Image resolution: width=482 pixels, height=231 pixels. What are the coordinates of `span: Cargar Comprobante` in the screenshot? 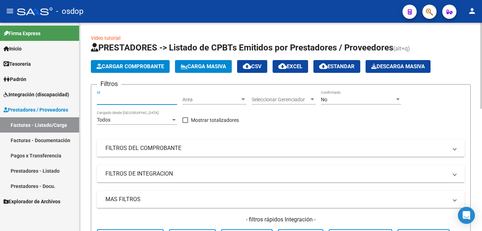 It's located at (130, 66).